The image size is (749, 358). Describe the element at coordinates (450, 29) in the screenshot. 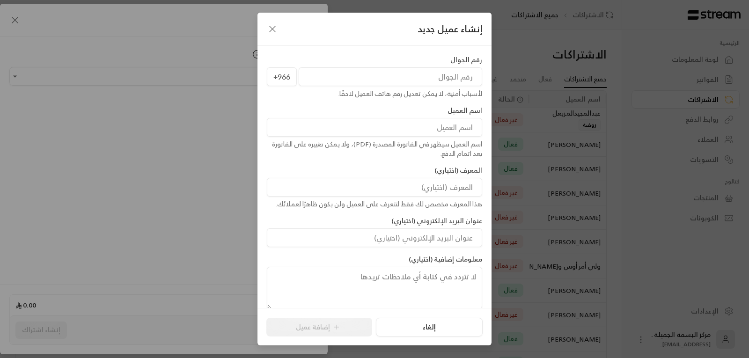

I see `span: إنشاء عميل جديد` at that location.